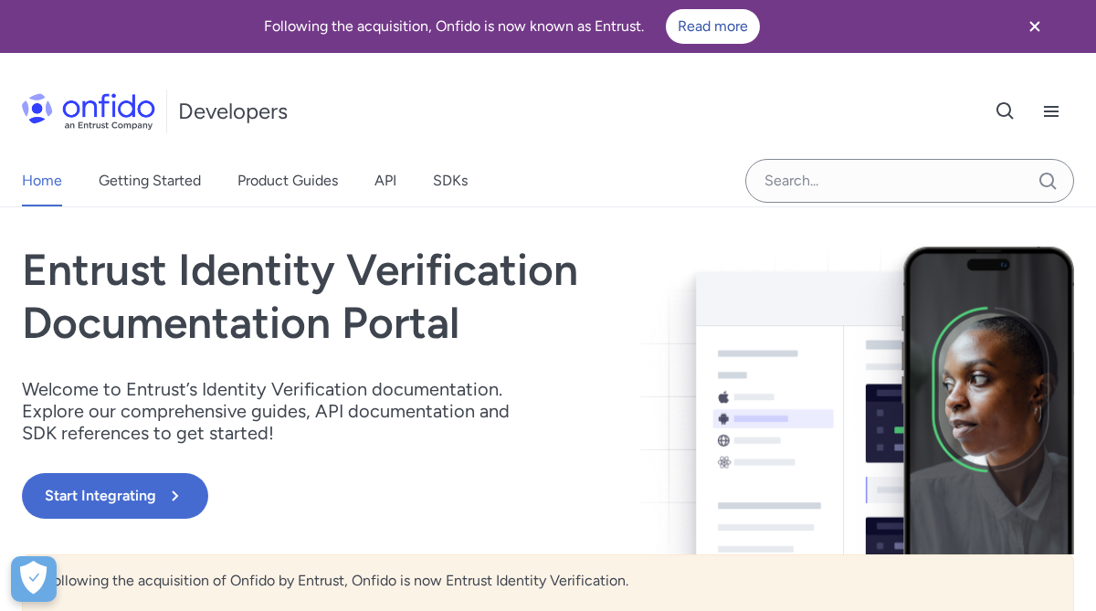 The width and height of the screenshot is (1096, 611). Describe the element at coordinates (1052, 111) in the screenshot. I see `svg: Open navigation menu button` at that location.